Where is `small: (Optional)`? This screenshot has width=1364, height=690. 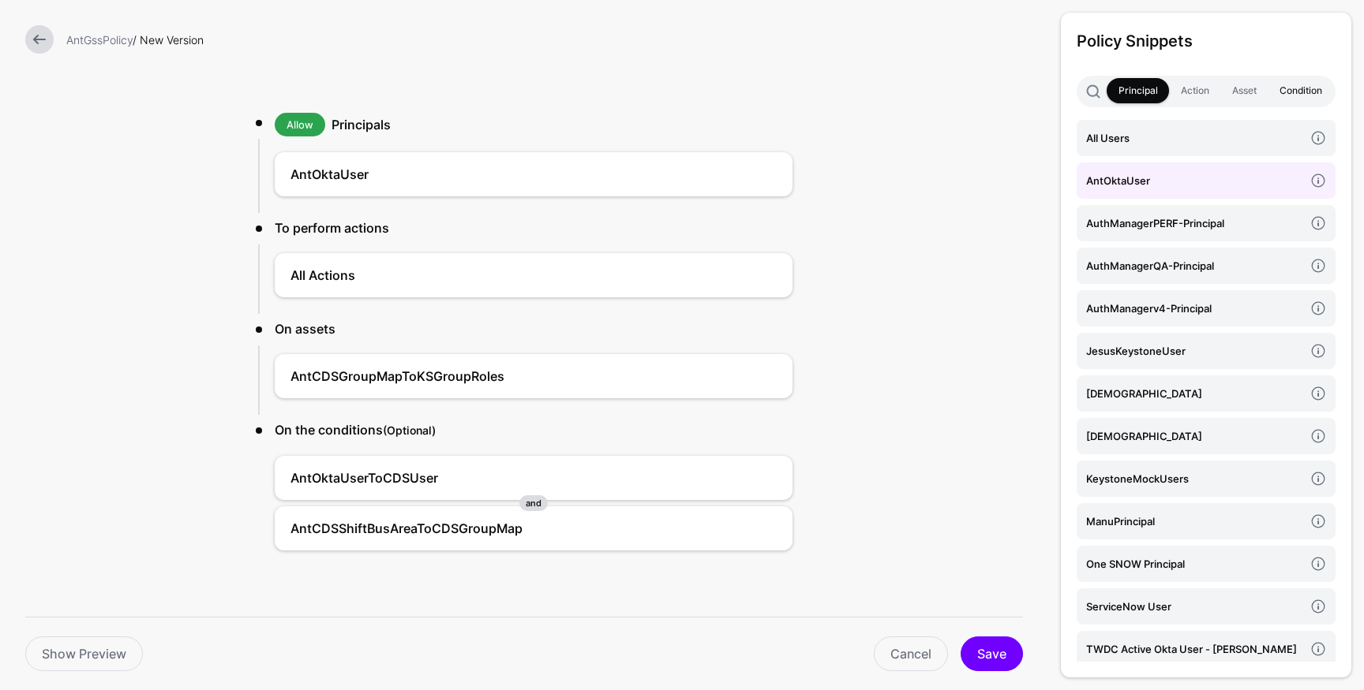 small: (Optional) is located at coordinates (409, 430).